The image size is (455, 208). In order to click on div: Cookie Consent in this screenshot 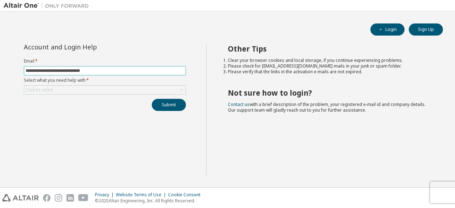, I will do `click(186, 195)`.